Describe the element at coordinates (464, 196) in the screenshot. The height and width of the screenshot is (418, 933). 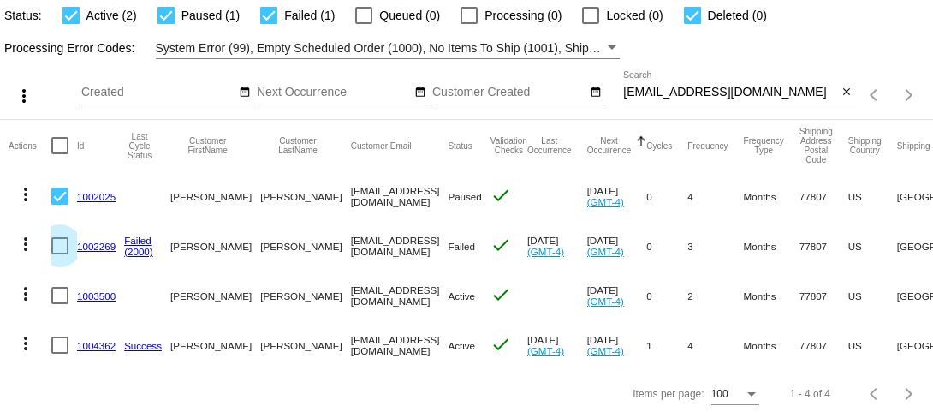
I see `span: Paused` at that location.